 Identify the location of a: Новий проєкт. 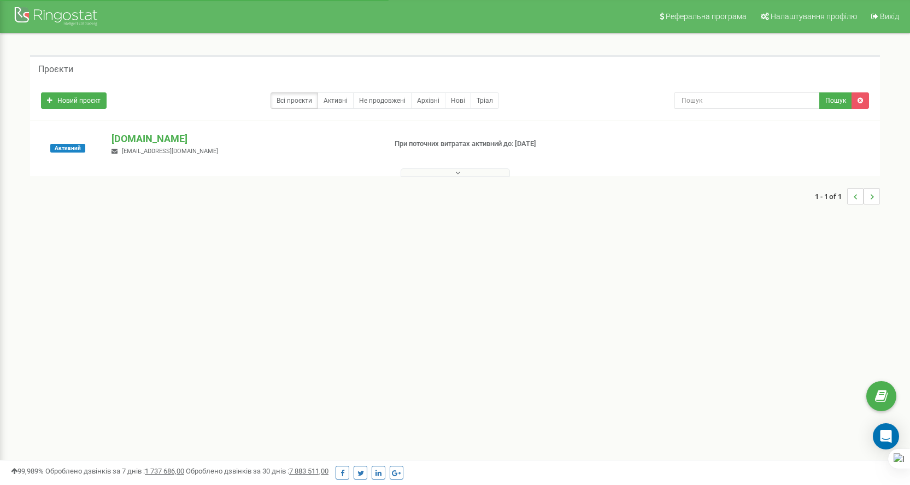
(74, 101).